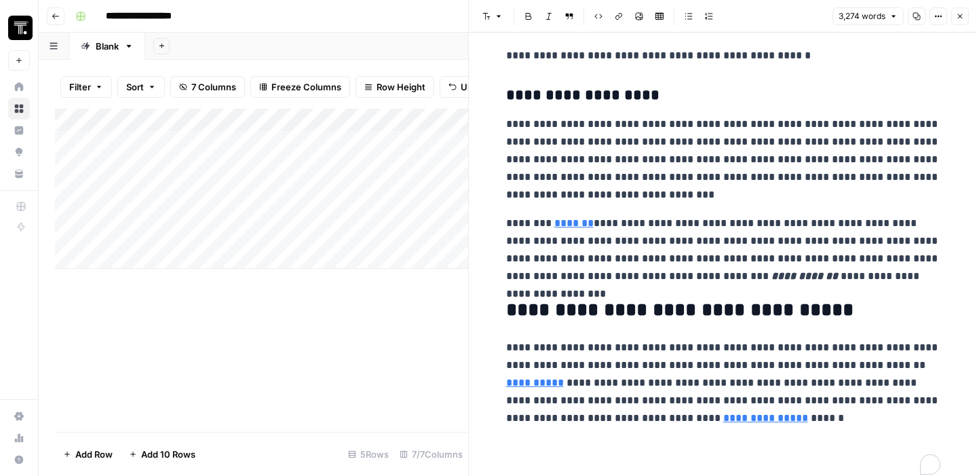  I want to click on button: 3,274 words, so click(868, 16).